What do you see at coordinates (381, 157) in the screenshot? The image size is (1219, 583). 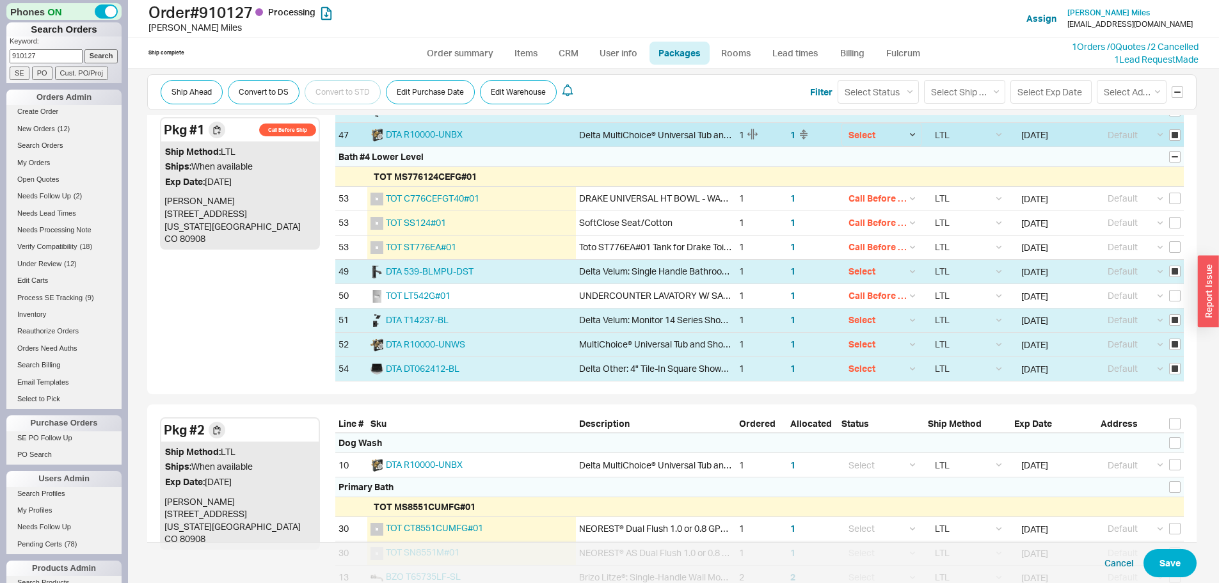 I see `div: Bath #4 Lower Level` at bounding box center [381, 157].